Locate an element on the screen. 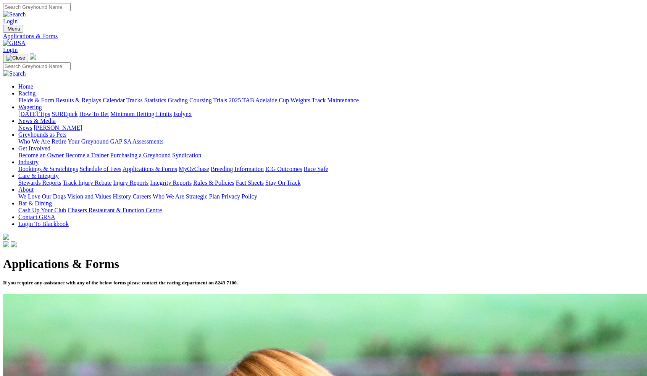 The height and width of the screenshot is (376, 647). a: Tracks is located at coordinates (134, 100).